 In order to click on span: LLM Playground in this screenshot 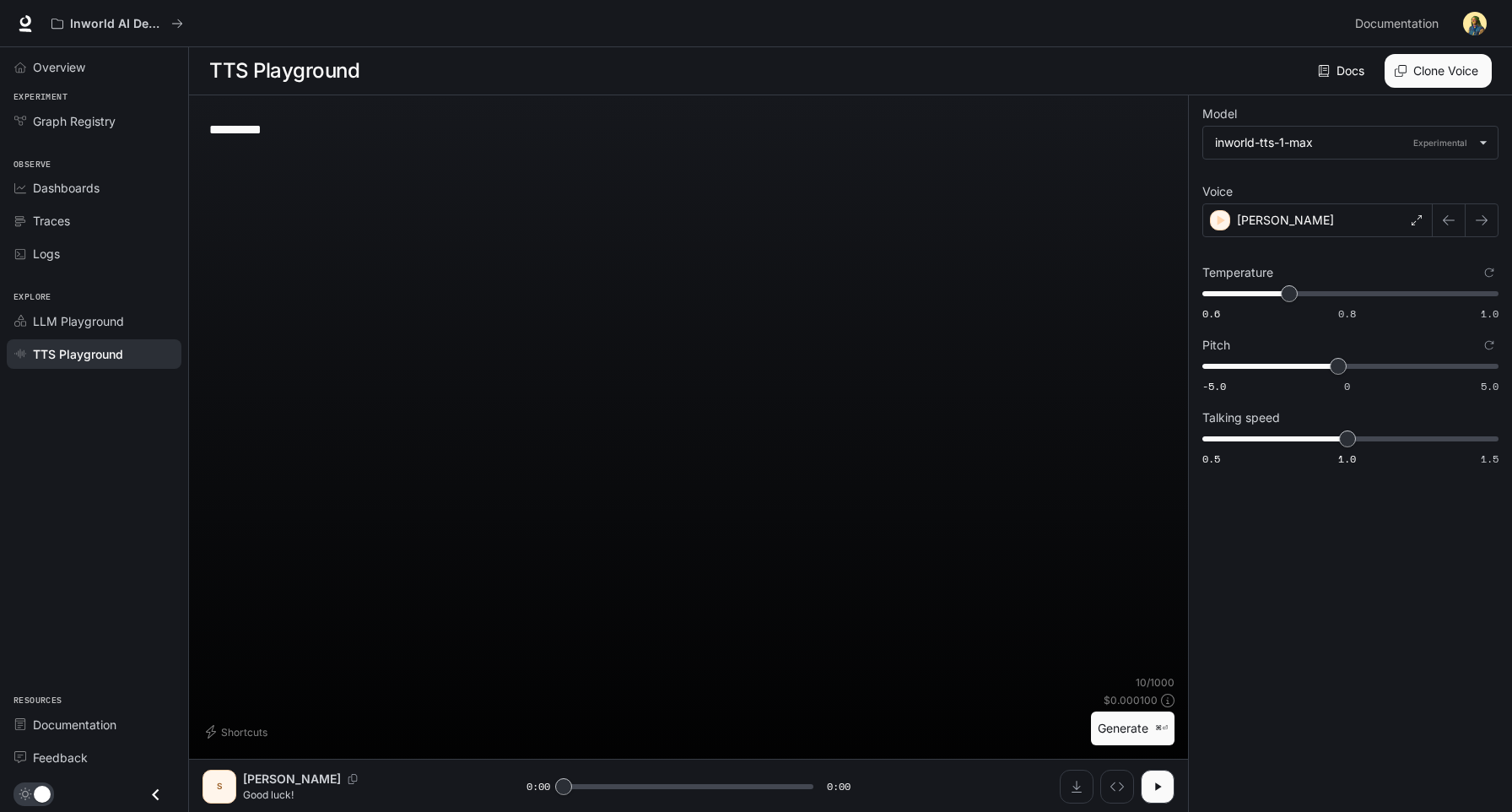, I will do `click(79, 321)`.